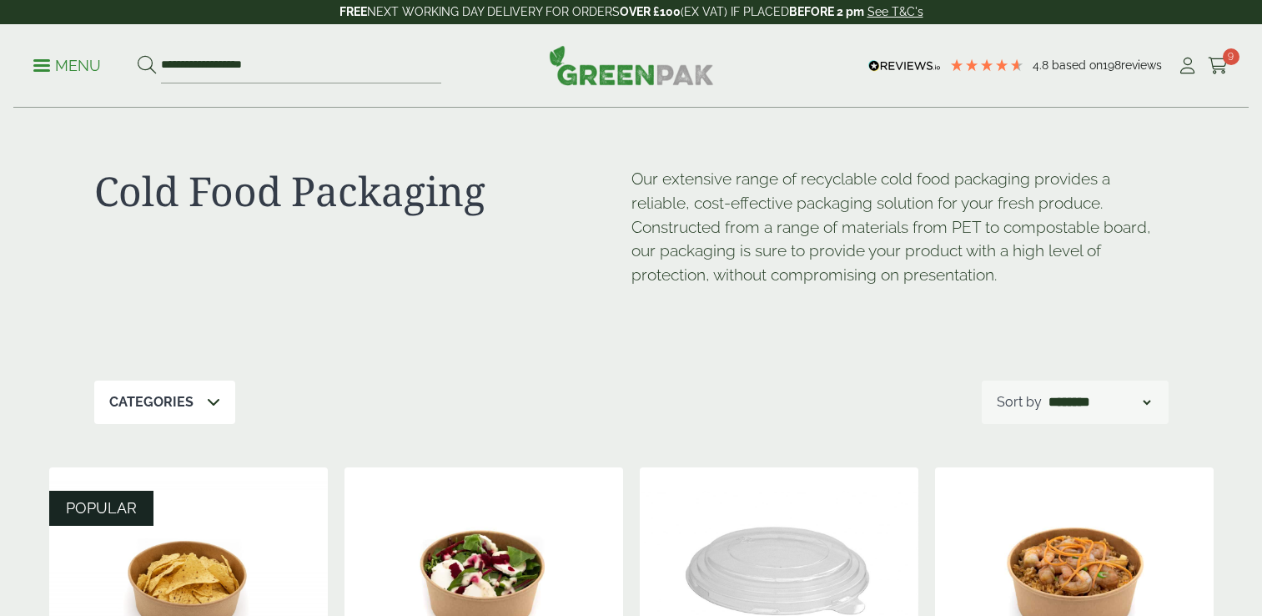 The image size is (1262, 616). Describe the element at coordinates (904, 66) in the screenshot. I see `img: REVIEWS.io` at that location.